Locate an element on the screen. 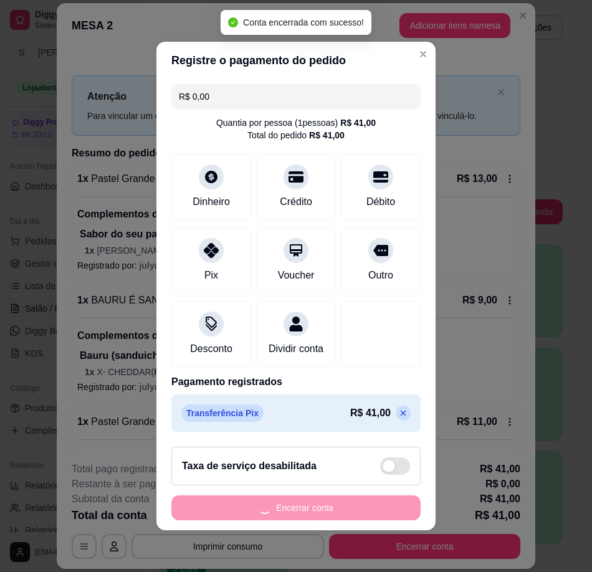 Image resolution: width=592 pixels, height=572 pixels. div: Desconto is located at coordinates (211, 349).